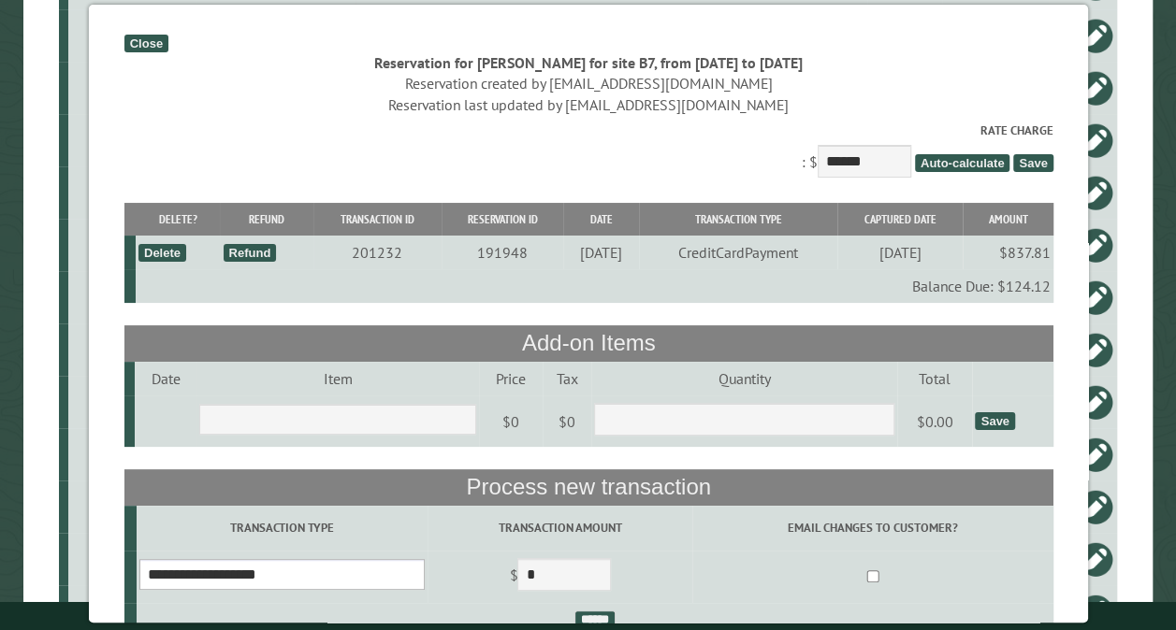 This screenshot has width=1176, height=630. Describe the element at coordinates (135, 36) in the screenshot. I see `div: B3` at that location.